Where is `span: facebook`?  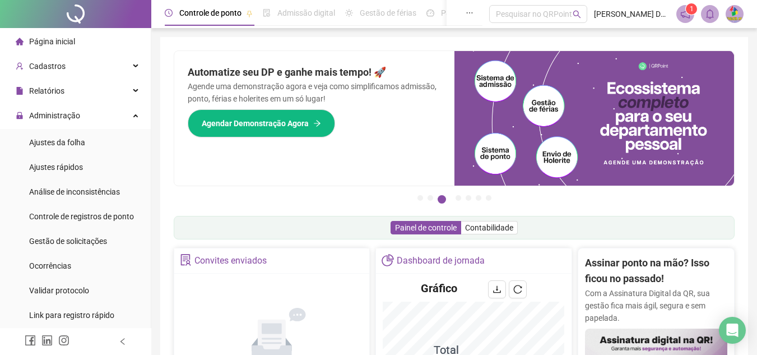
span: facebook is located at coordinates (30, 340).